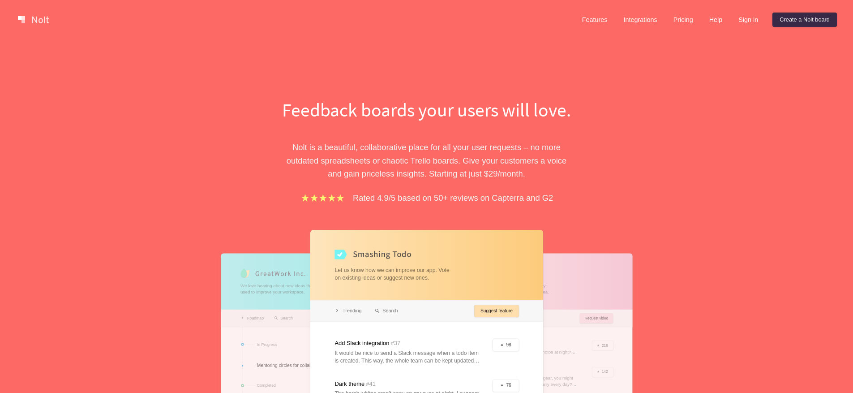 This screenshot has width=853, height=393. I want to click on p: Nolt is a beautiful, collaborative place for all your user requests – no more outdated spreadshee..., so click(427, 160).